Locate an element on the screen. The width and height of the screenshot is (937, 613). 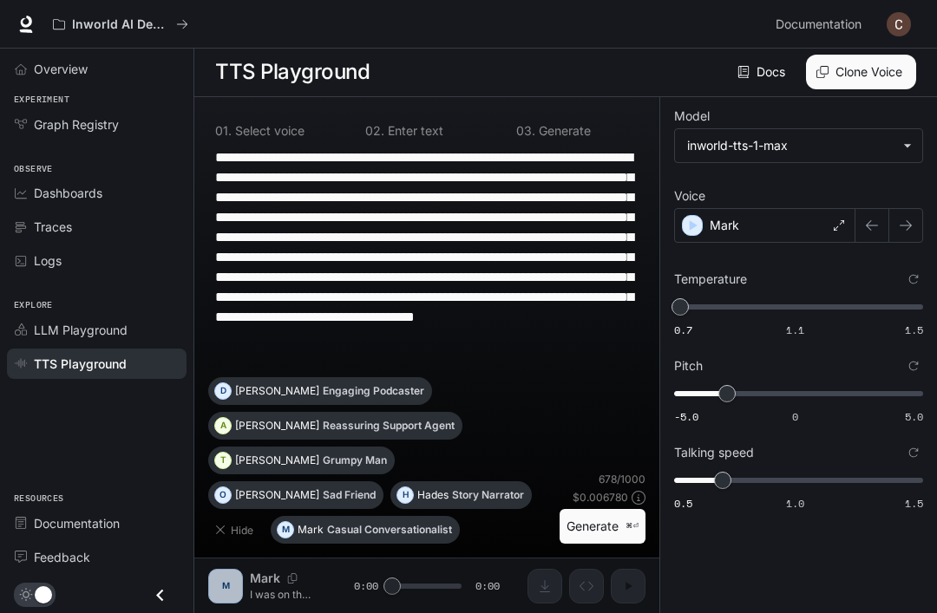
p: Pitch is located at coordinates (688, 366).